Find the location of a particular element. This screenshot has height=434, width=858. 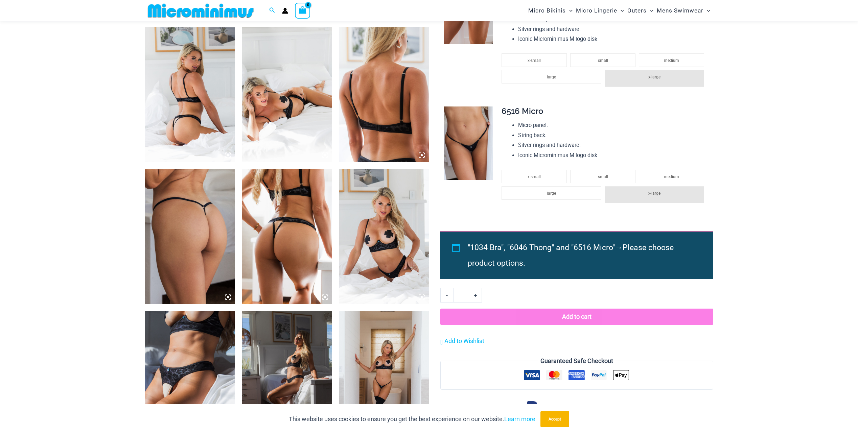

a: Learn more is located at coordinates (520, 419).